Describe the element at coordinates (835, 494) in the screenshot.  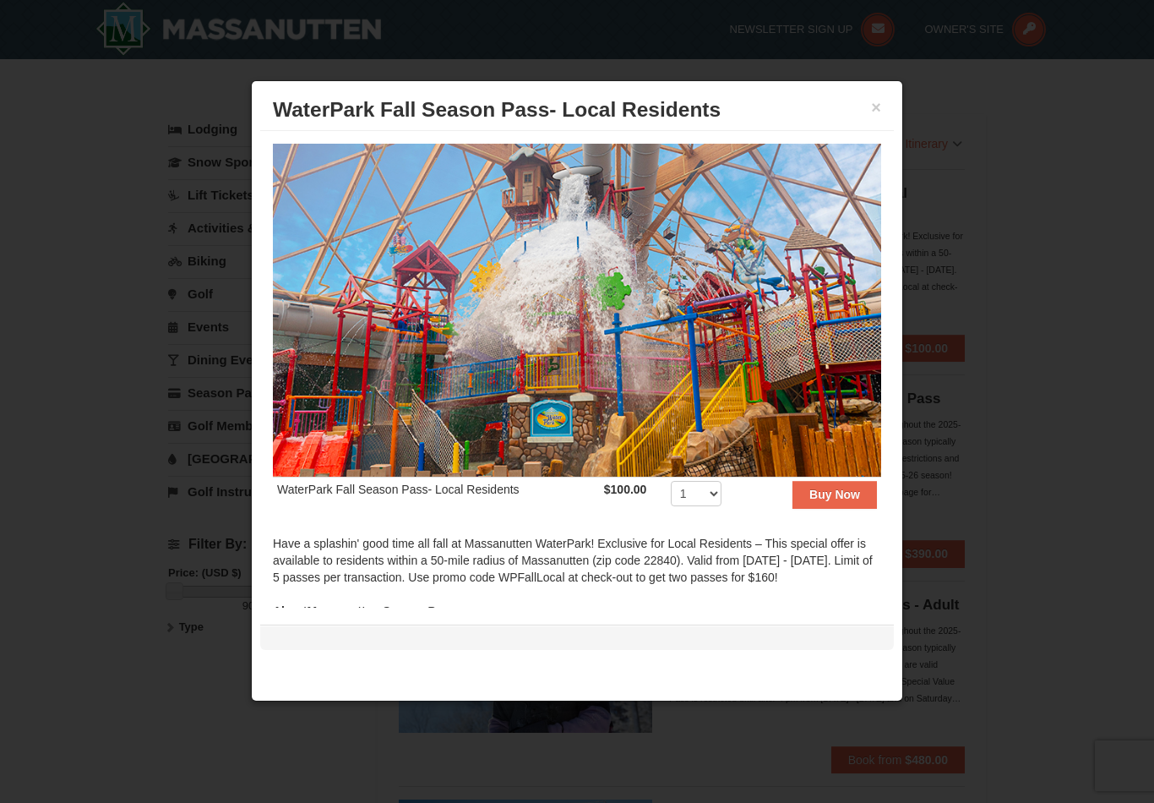
I see `button: Buy Now` at that location.